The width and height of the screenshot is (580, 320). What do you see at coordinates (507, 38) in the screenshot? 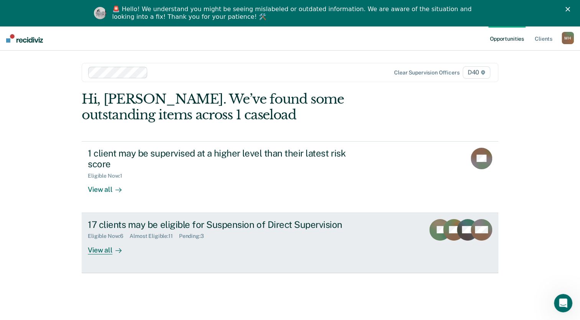
I see `a: Opportunities` at bounding box center [507, 38].